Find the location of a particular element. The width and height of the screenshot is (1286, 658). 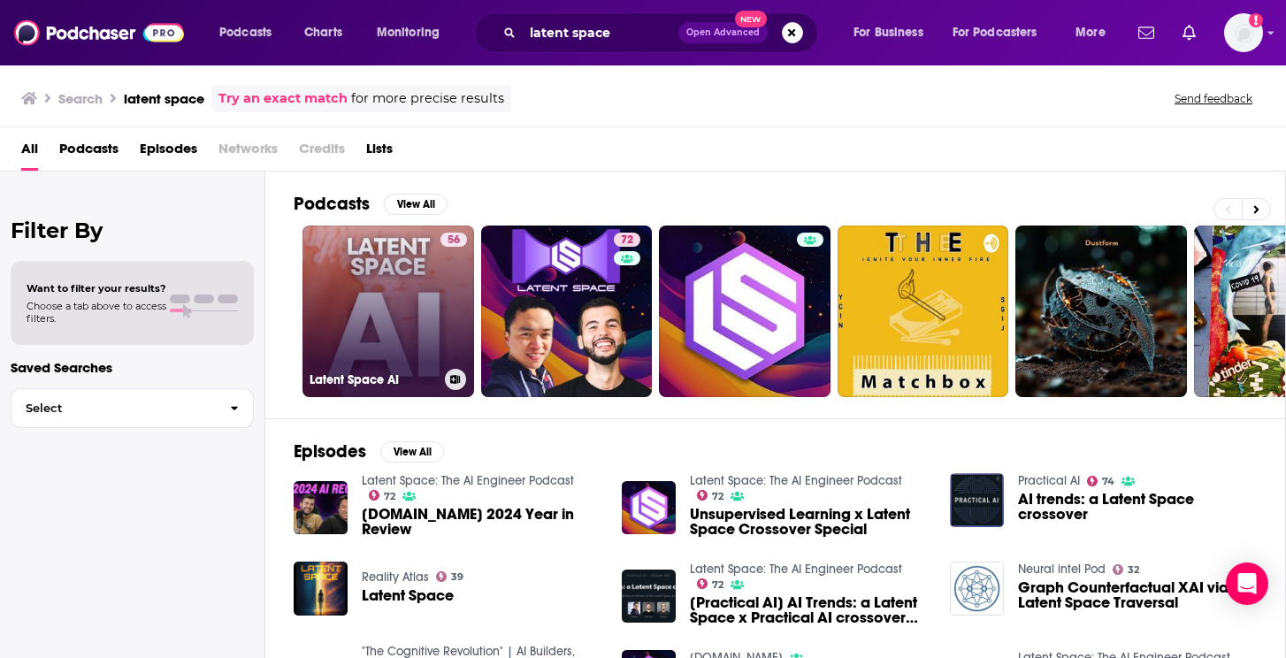

img: Latent.Space 2024 Year in Review is located at coordinates (320, 508).